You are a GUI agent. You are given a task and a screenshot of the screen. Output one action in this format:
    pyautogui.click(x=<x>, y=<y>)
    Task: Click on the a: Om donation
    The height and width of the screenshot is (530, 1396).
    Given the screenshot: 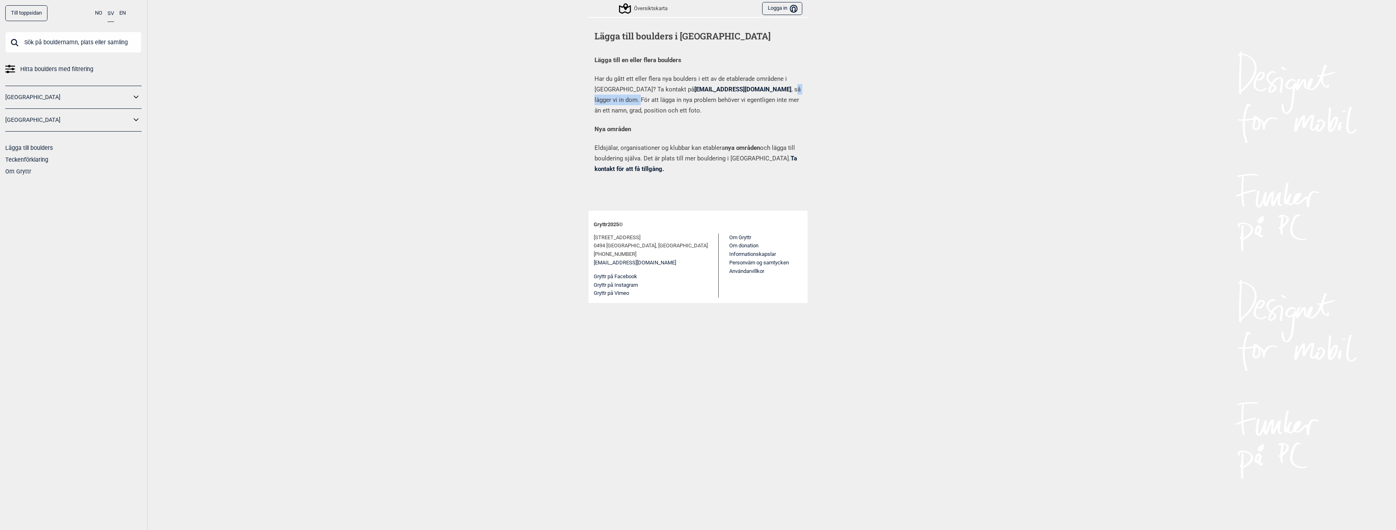 What is the action you would take?
    pyautogui.click(x=744, y=245)
    